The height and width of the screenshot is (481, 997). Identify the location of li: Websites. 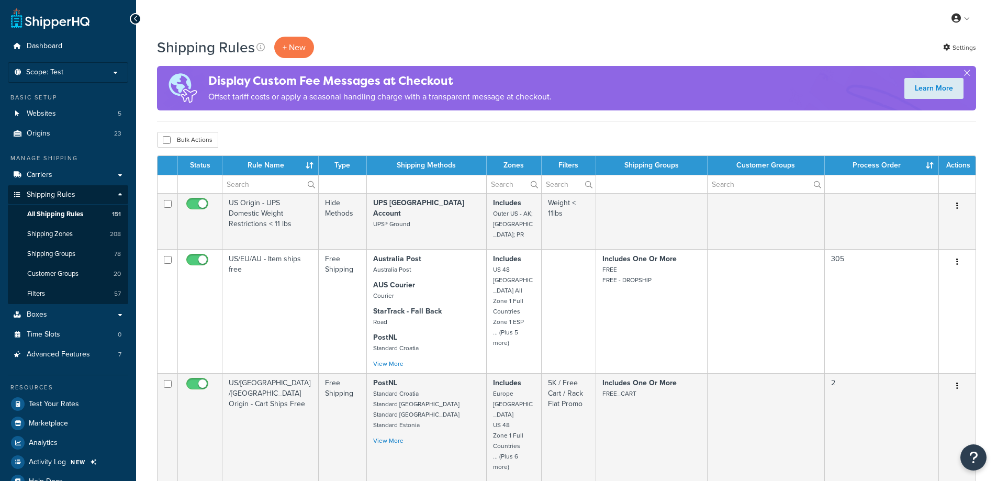
(68, 114).